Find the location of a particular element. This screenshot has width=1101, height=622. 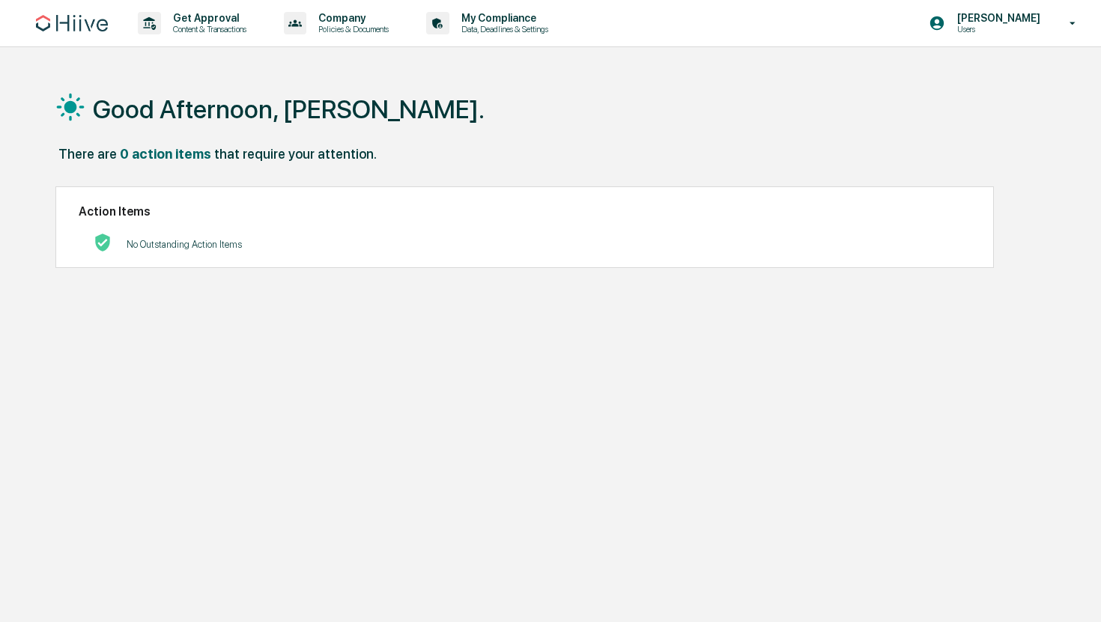

p: Get Approval is located at coordinates (207, 18).